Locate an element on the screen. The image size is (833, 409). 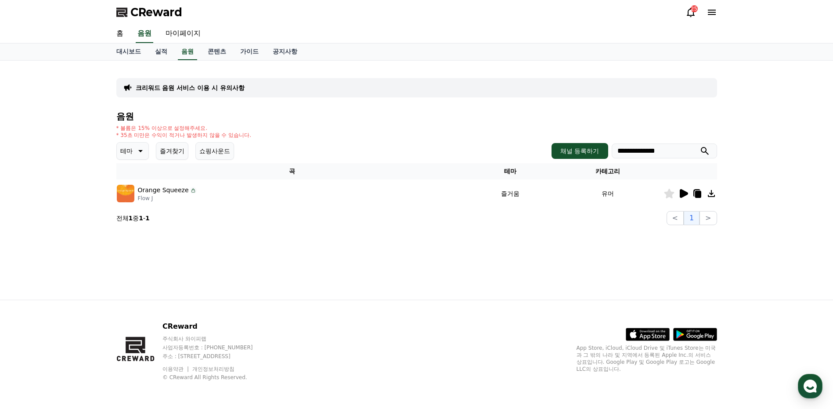
td: 유머 is located at coordinates (608, 194).